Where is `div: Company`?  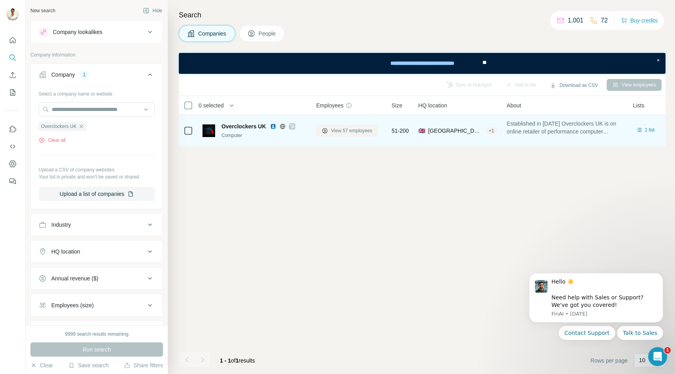
div: Company is located at coordinates (63, 75).